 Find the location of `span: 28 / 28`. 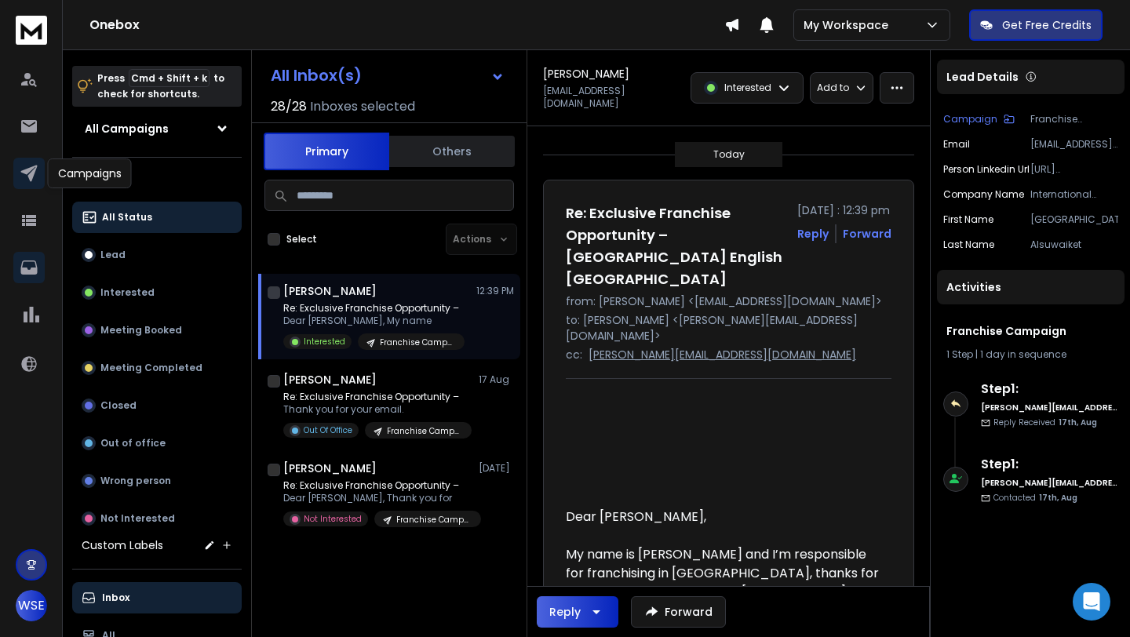

span: 28 / 28 is located at coordinates (289, 107).